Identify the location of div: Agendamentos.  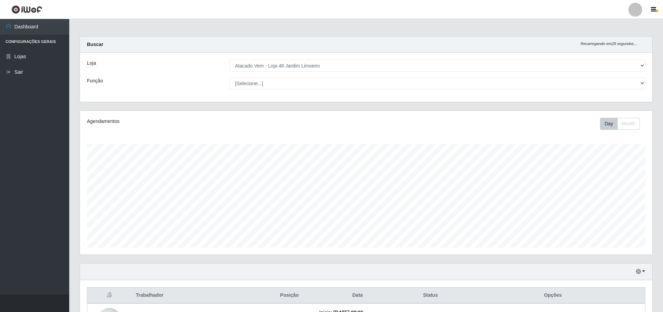
(200, 121).